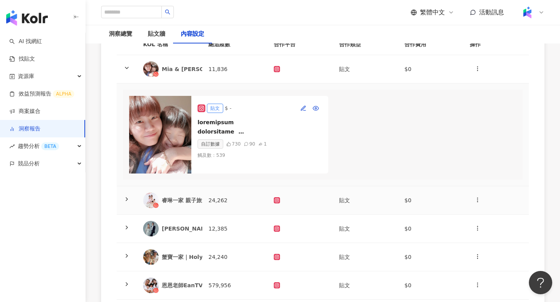 The width and height of the screenshot is (560, 302). What do you see at coordinates (182, 286) in the screenshot?
I see `div: 恩恩老師EanTV` at bounding box center [182, 286].